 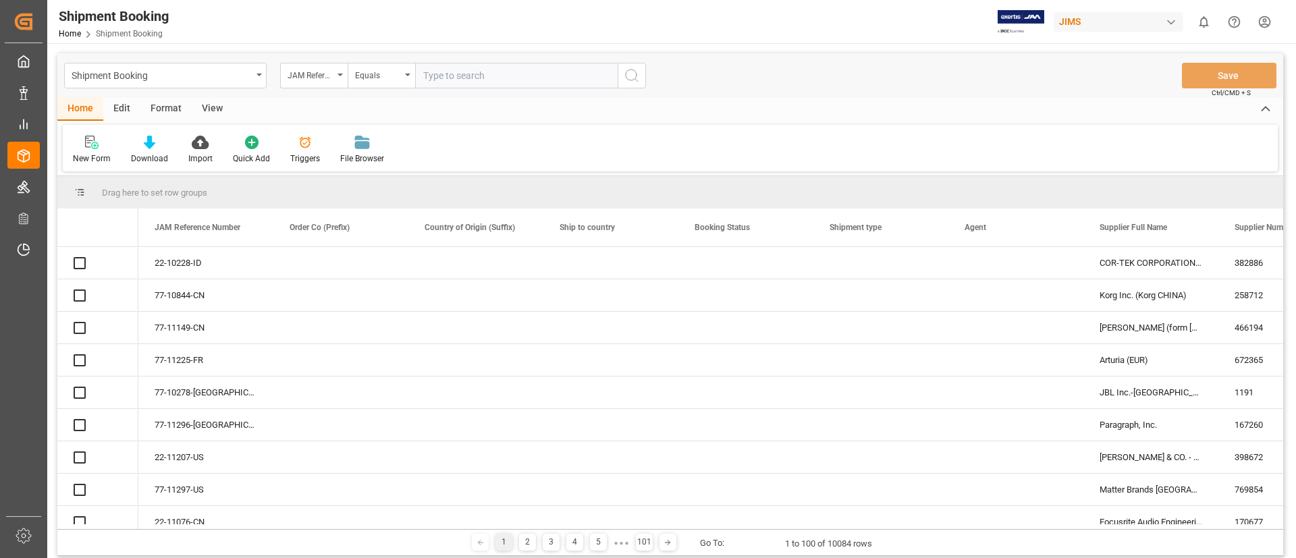 What do you see at coordinates (712, 543) in the screenshot?
I see `div: Go To:` at bounding box center [712, 543].